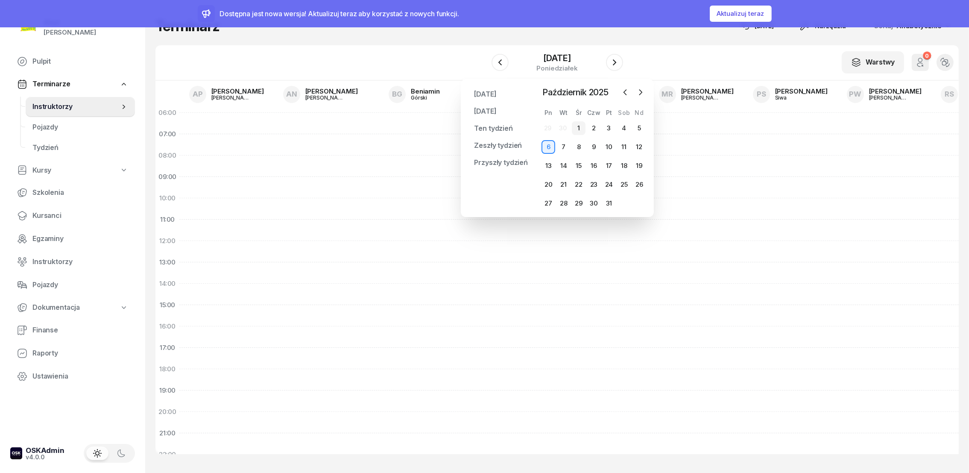 The image size is (969, 473). What do you see at coordinates (292, 94) in the screenshot?
I see `span: AN` at bounding box center [292, 94].